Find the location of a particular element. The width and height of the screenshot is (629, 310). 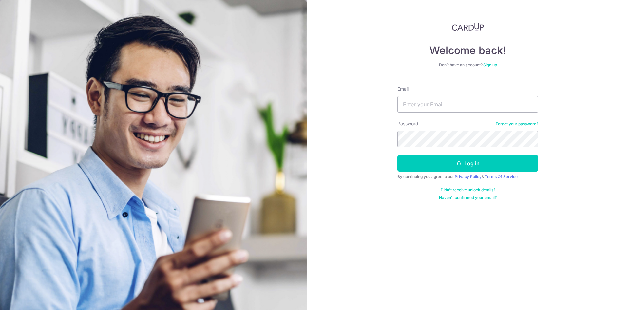

img: CardUp Logo is located at coordinates (468, 27).